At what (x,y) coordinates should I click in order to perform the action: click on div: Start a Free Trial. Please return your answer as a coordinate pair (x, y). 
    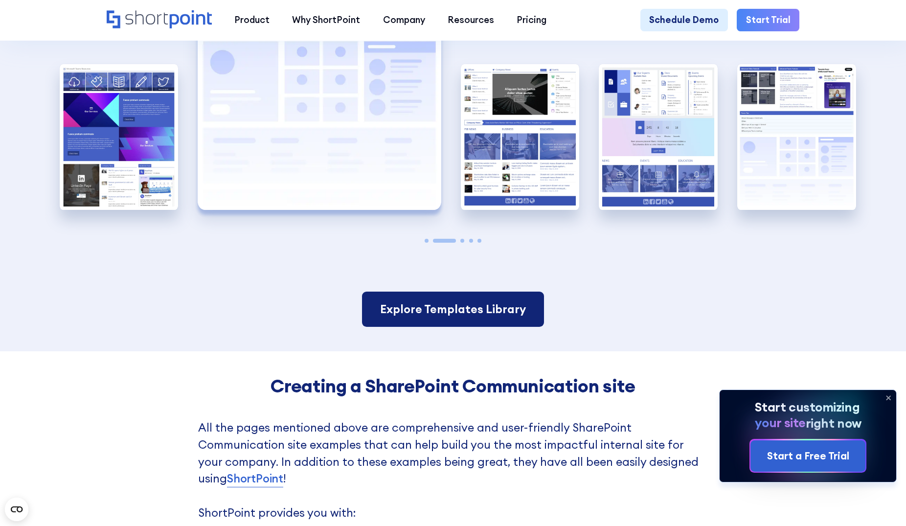
    Looking at the image, I should click on (808, 455).